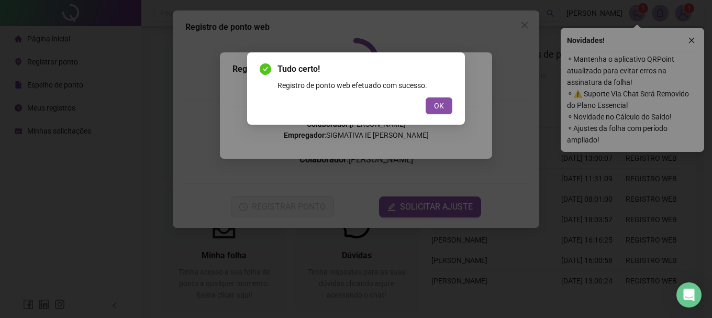 This screenshot has height=318, width=712. What do you see at coordinates (265, 69) in the screenshot?
I see `span: check-circle` at bounding box center [265, 69].